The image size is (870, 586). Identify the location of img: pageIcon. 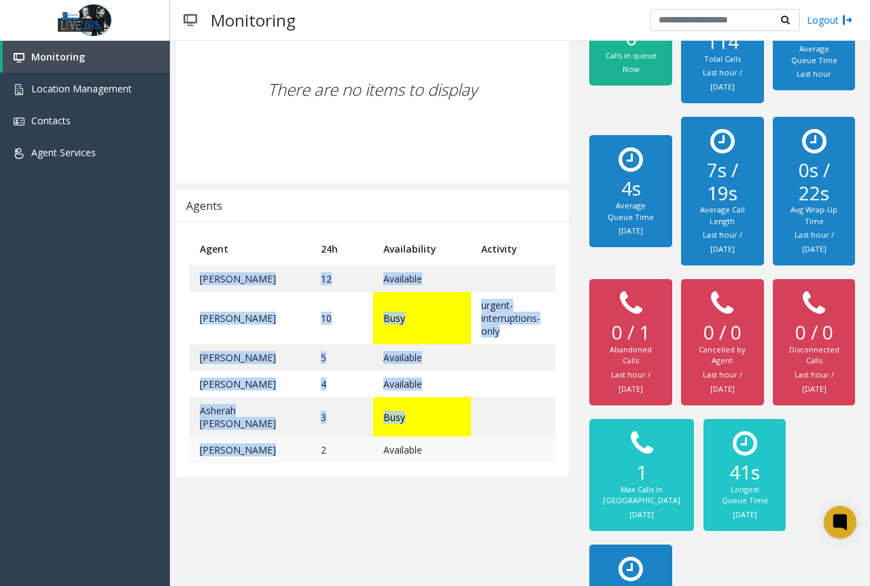
(190, 20).